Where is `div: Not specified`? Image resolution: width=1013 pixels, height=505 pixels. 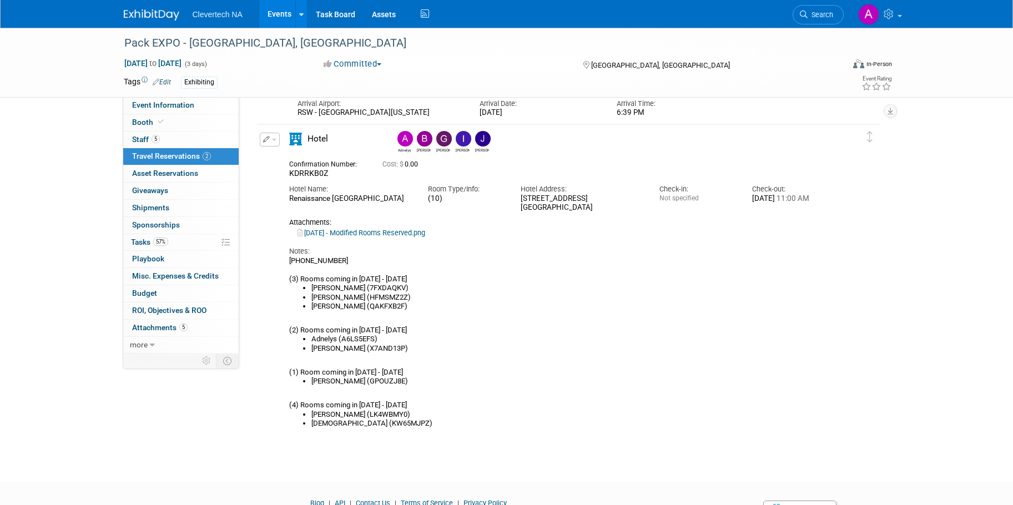 div: Not specified is located at coordinates (697, 198).